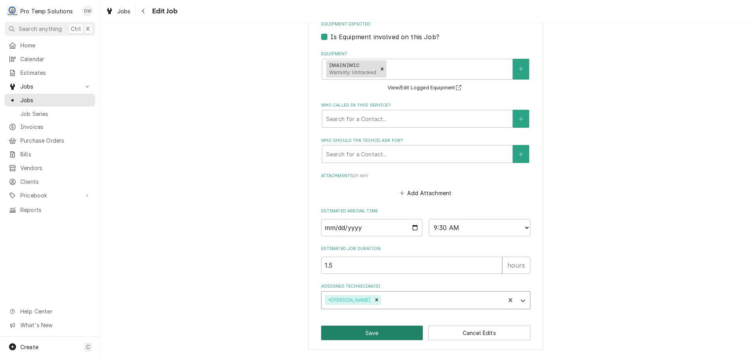  Describe the element at coordinates (426, 193) in the screenshot. I see `button: Add Attachment` at that location.